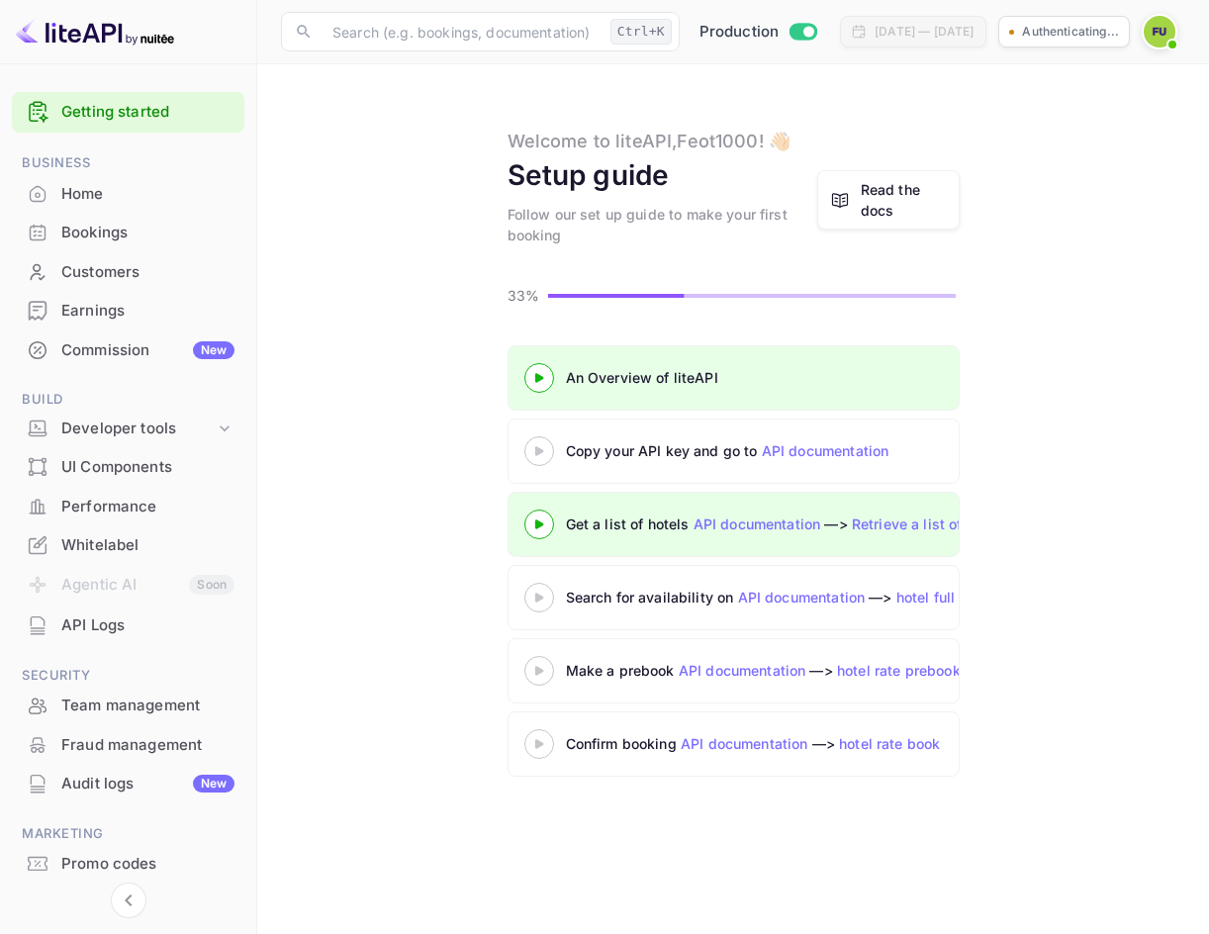 This screenshot has width=1209, height=934. What do you see at coordinates (128, 624) in the screenshot?
I see `a: API Logs` at bounding box center [128, 624].